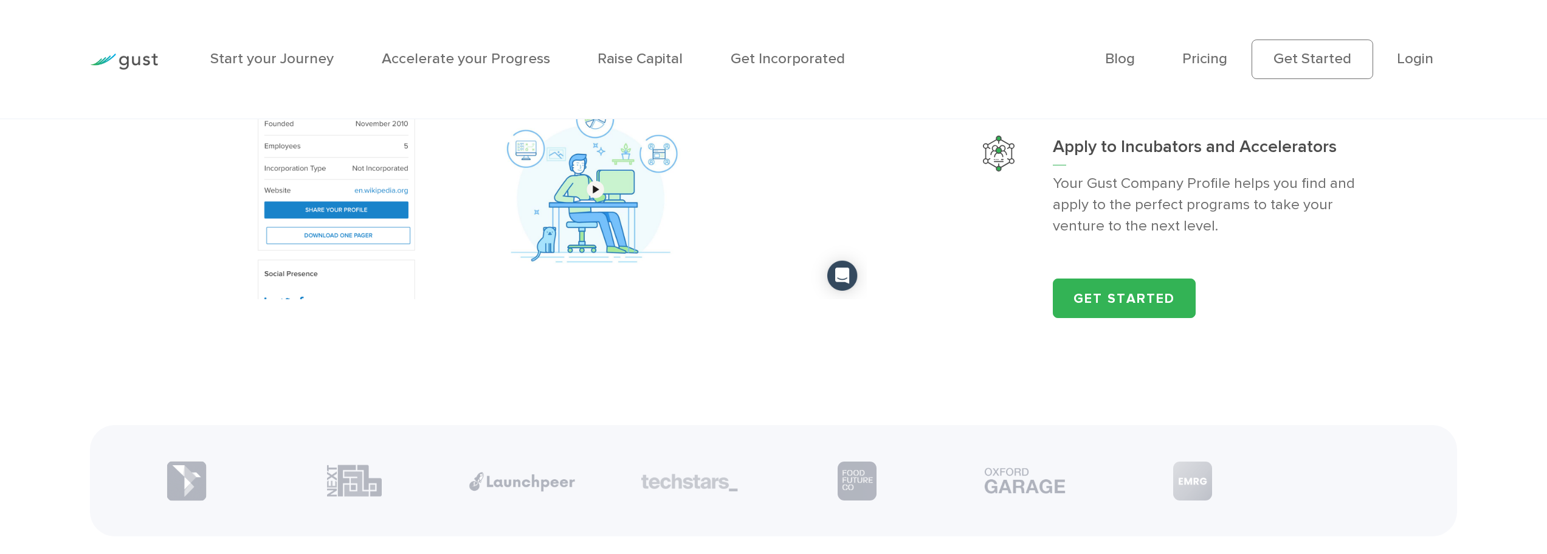 This screenshot has width=1547, height=554. I want to click on a: Blog, so click(1119, 58).